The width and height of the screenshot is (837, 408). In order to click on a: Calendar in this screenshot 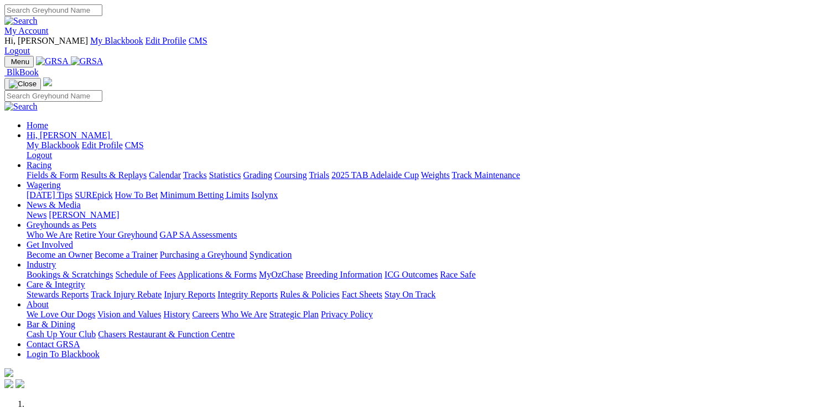, I will do `click(165, 175)`.